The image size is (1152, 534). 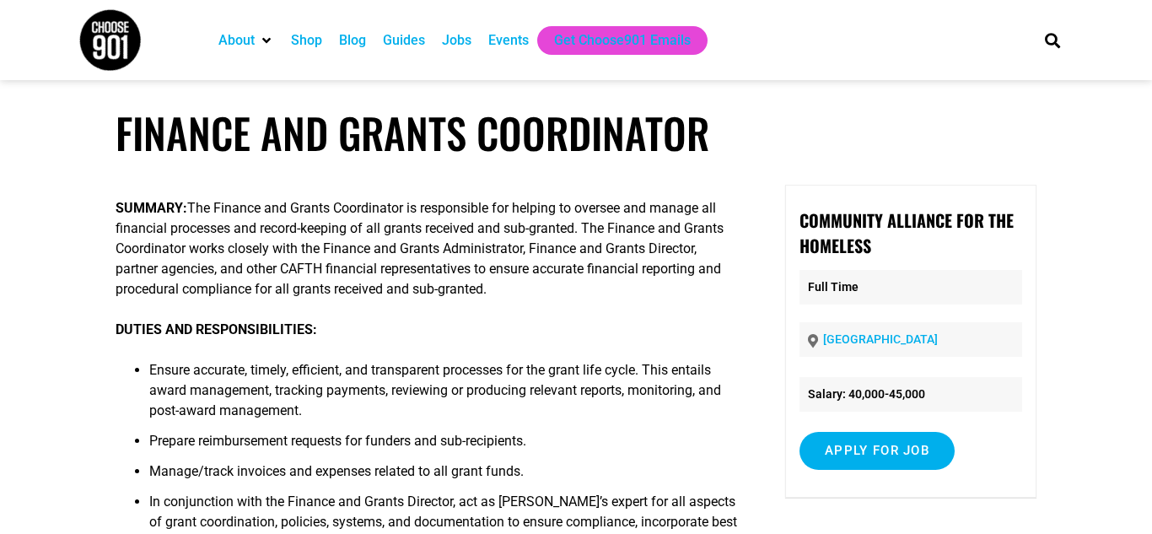 I want to click on input: Apply for job, so click(x=877, y=450).